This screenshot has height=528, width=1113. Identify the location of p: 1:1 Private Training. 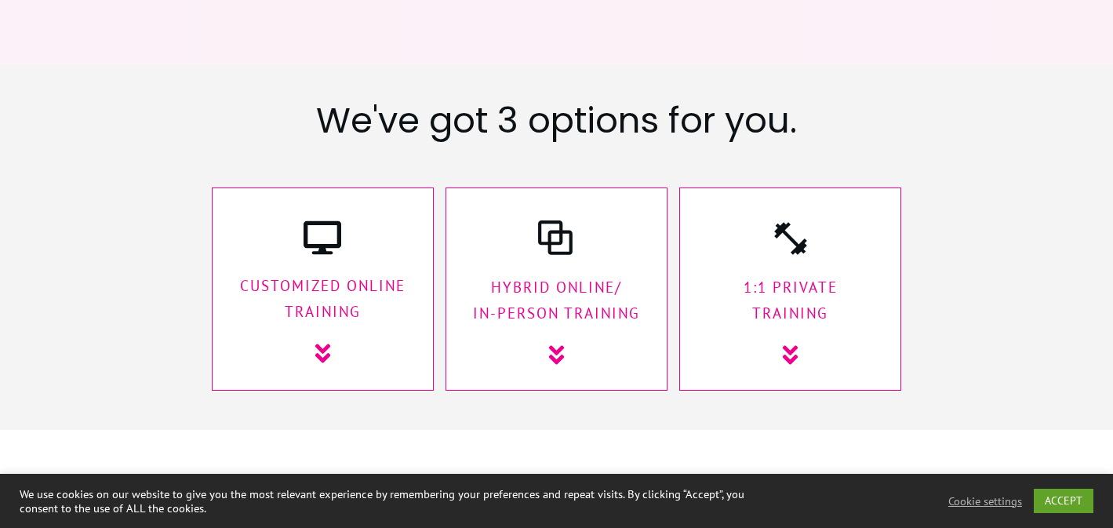
(790, 300).